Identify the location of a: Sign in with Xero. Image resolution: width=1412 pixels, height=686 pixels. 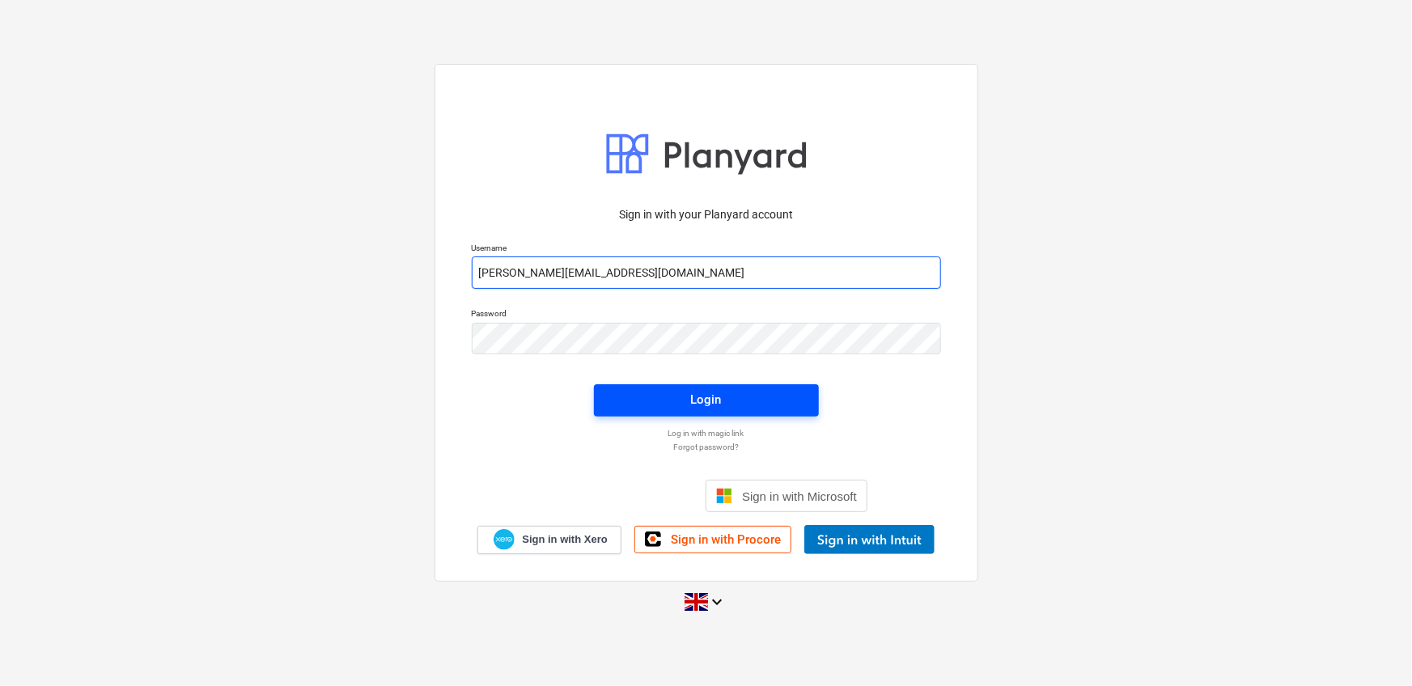
(549, 540).